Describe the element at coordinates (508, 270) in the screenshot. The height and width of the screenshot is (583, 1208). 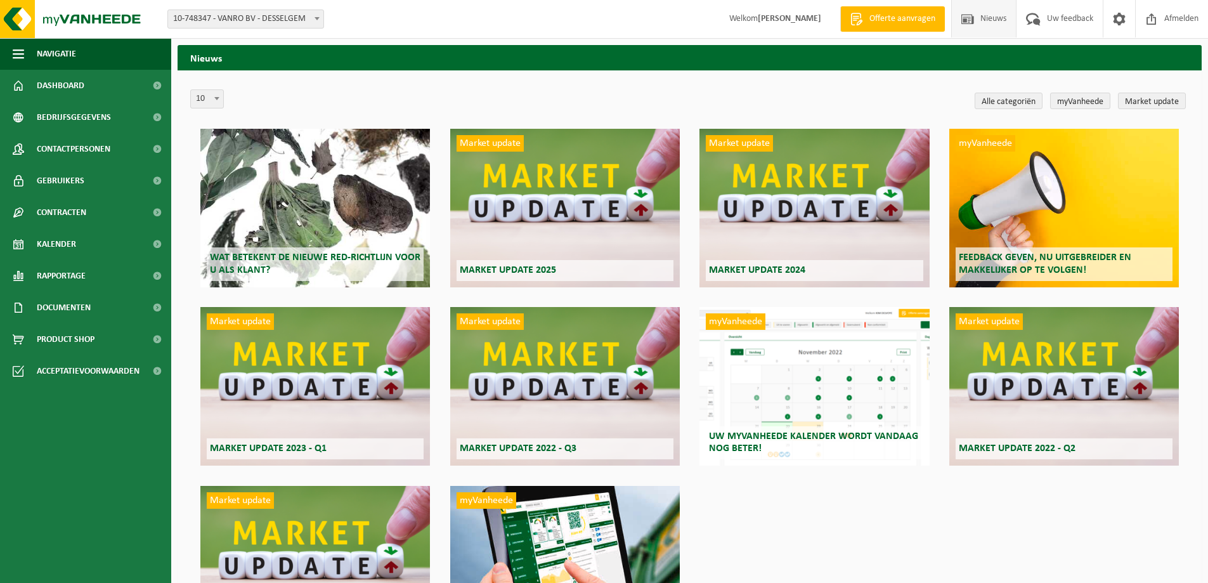
I see `span: Market update 2025` at that location.